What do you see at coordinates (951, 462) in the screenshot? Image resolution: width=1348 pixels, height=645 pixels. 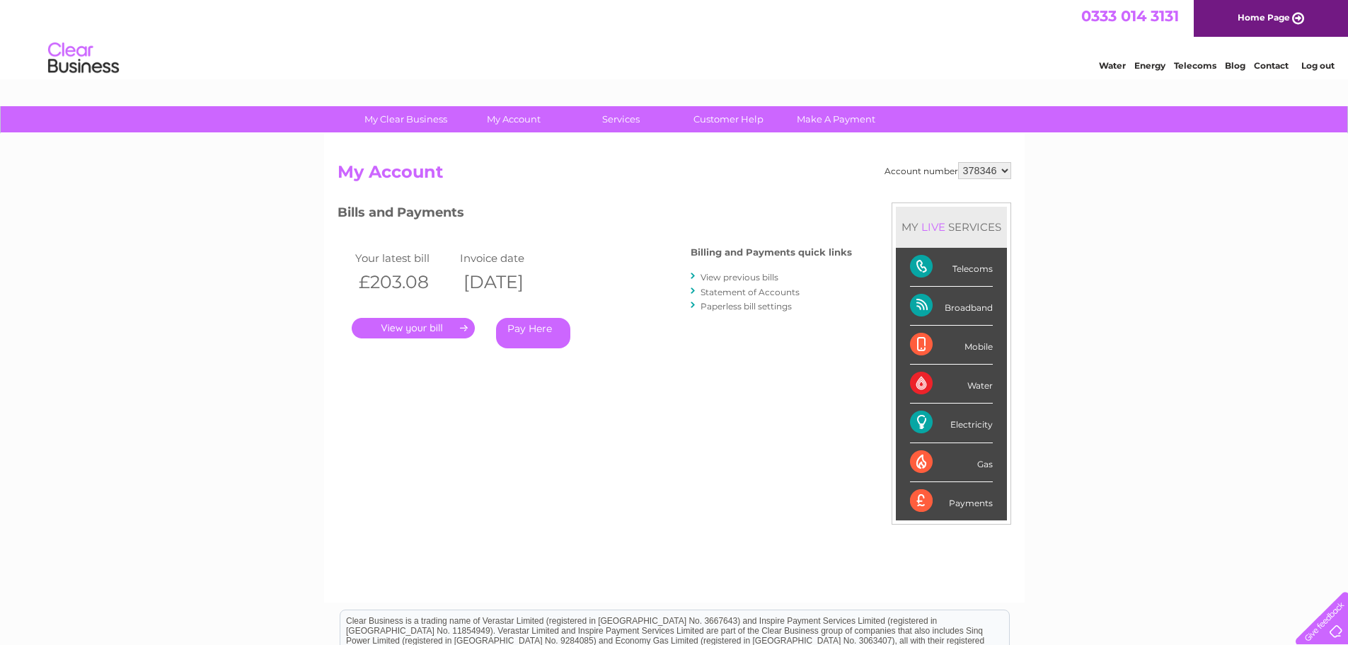 I see `div: Gas` at bounding box center [951, 462].